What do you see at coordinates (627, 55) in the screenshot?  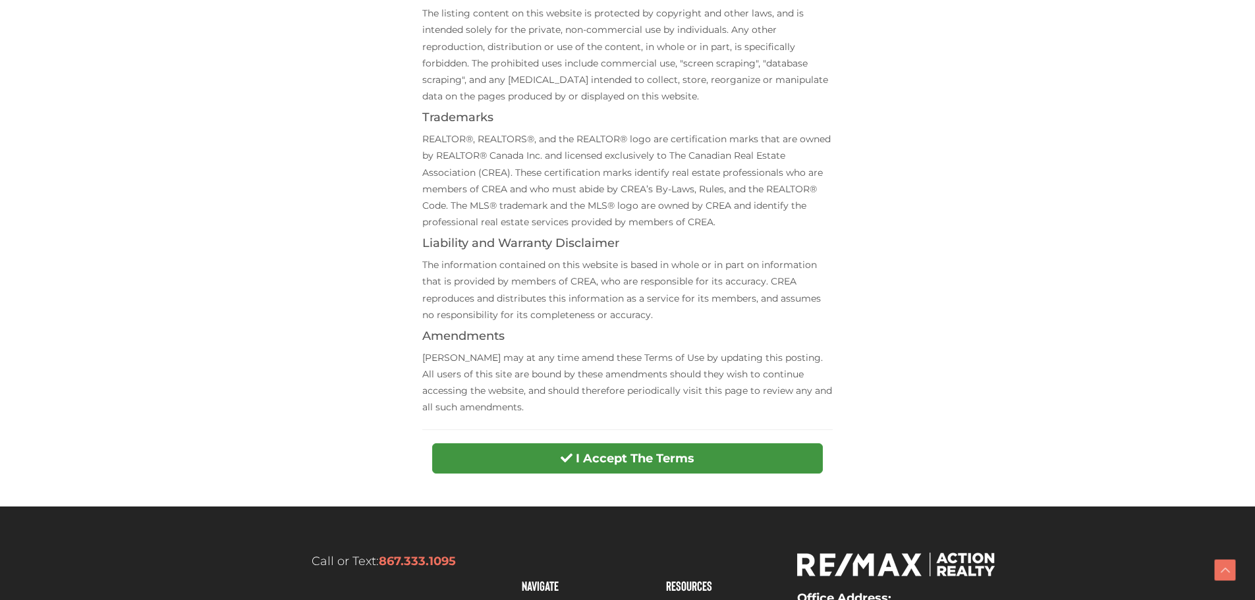 I see `p: The listing content on this website is protected by copyright and other laws, and is intended sol...` at bounding box center [627, 55].